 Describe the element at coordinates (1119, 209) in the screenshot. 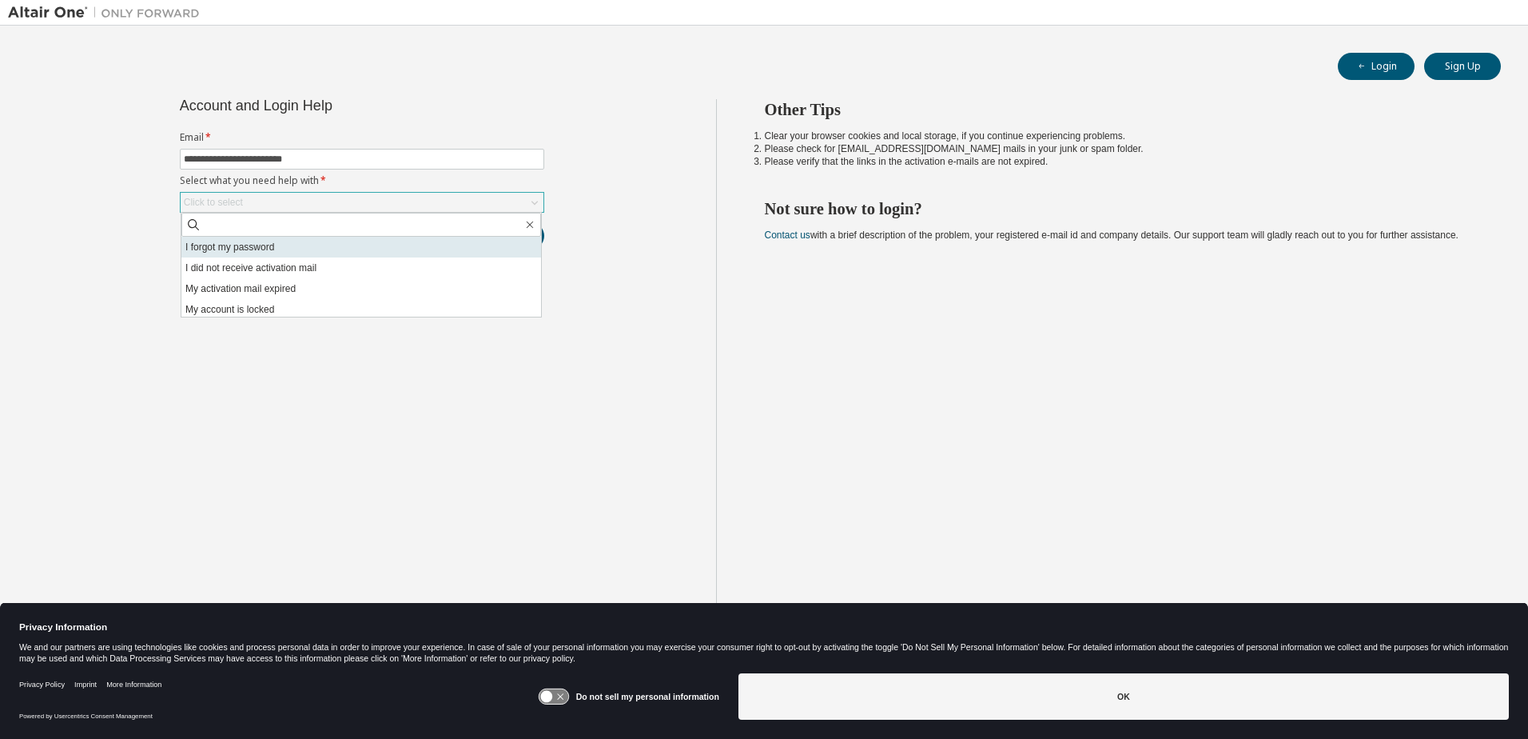

I see `h2: Not sure how to login?` at that location.